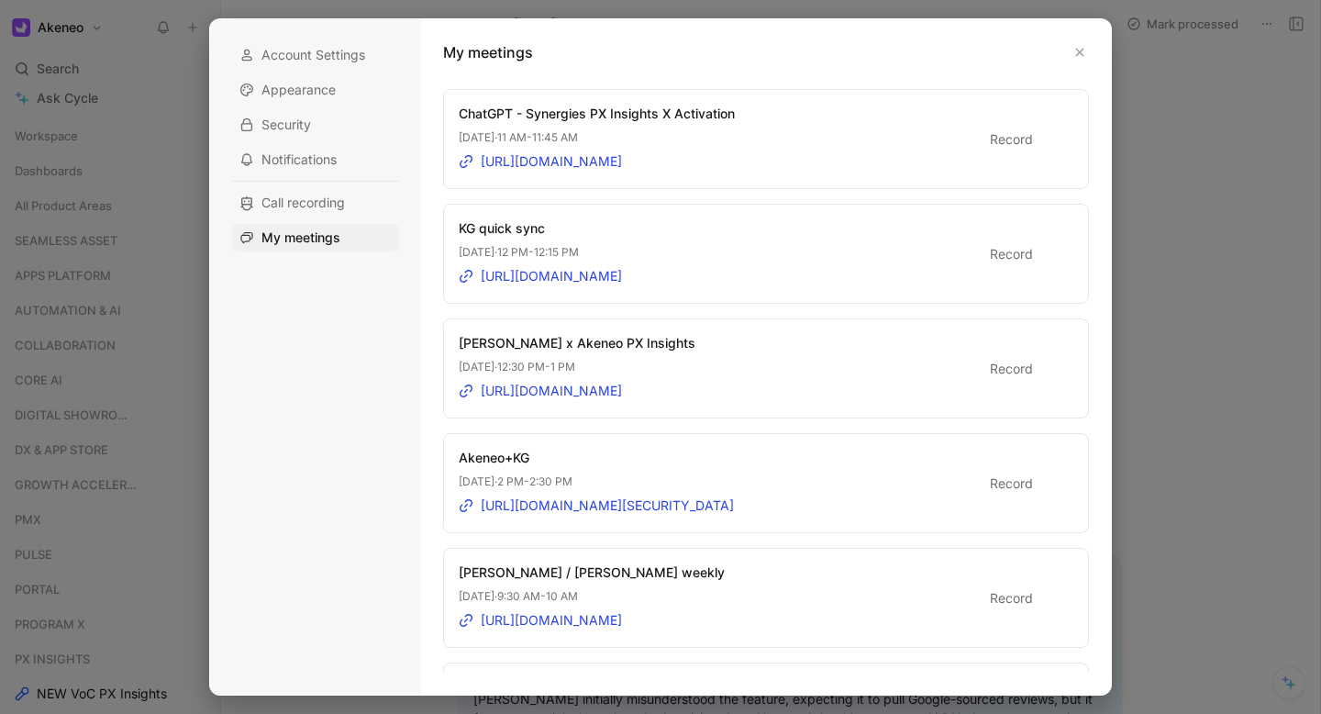  What do you see at coordinates (488, 52) in the screenshot?
I see `h1: My meetings` at bounding box center [488, 52].